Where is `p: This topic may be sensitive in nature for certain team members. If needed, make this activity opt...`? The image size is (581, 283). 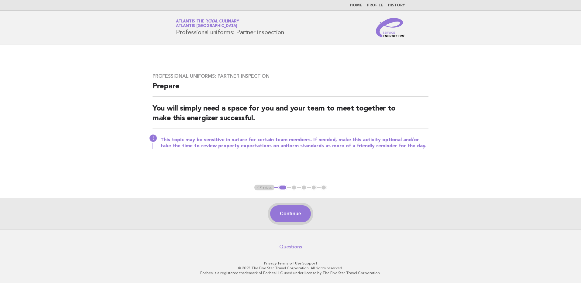
p: This topic may be sensitive in nature for certain team members. If needed, make this activity opt... is located at coordinates (294, 143).